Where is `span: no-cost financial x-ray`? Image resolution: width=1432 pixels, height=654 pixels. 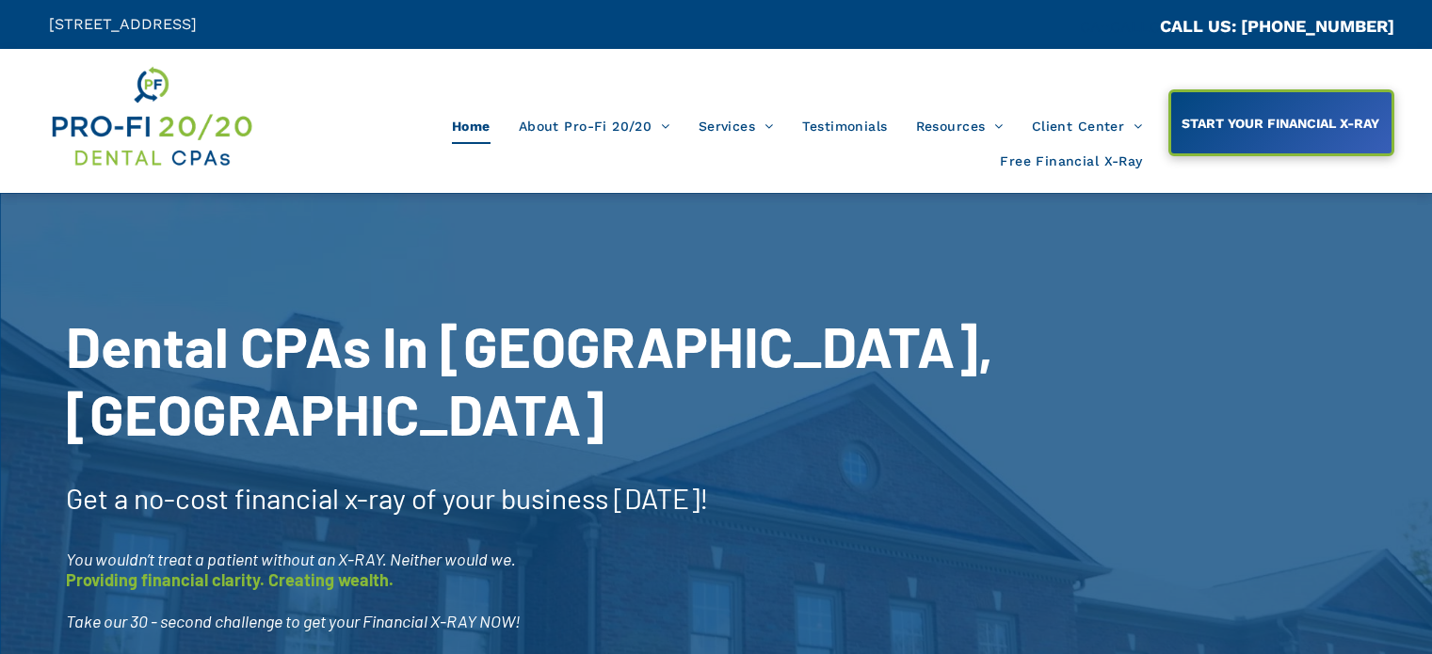
span: no-cost financial x-ray is located at coordinates (269, 498).